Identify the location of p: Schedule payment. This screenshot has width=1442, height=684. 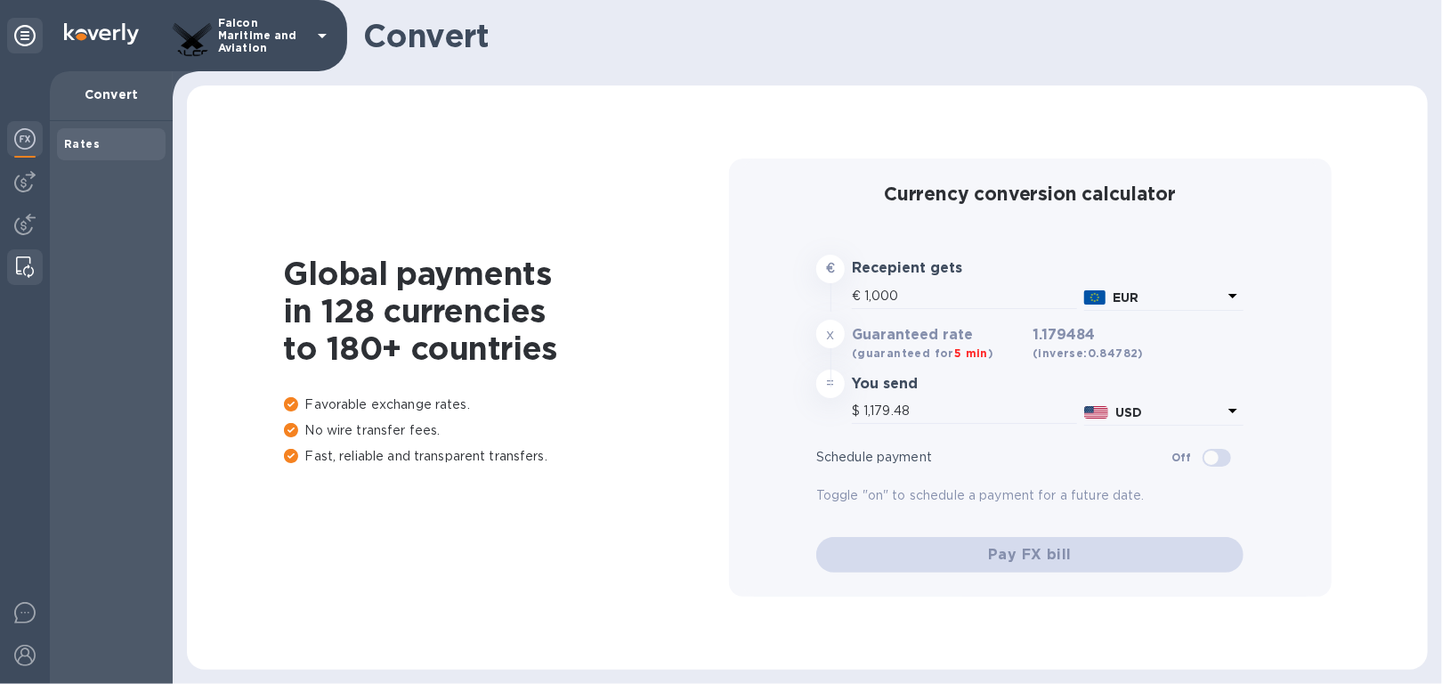
(993, 457).